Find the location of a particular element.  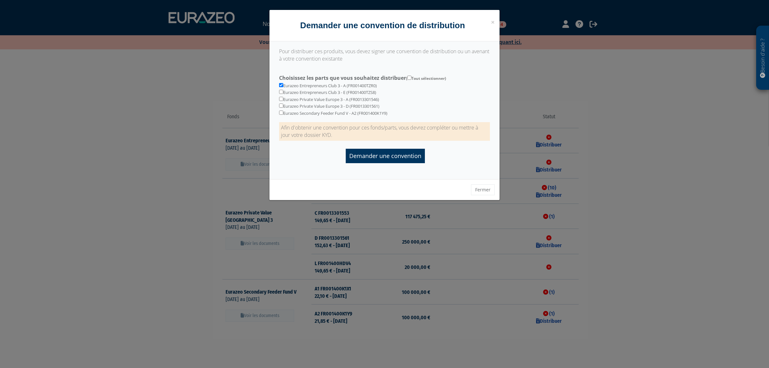

button: Fermer is located at coordinates (483, 190).